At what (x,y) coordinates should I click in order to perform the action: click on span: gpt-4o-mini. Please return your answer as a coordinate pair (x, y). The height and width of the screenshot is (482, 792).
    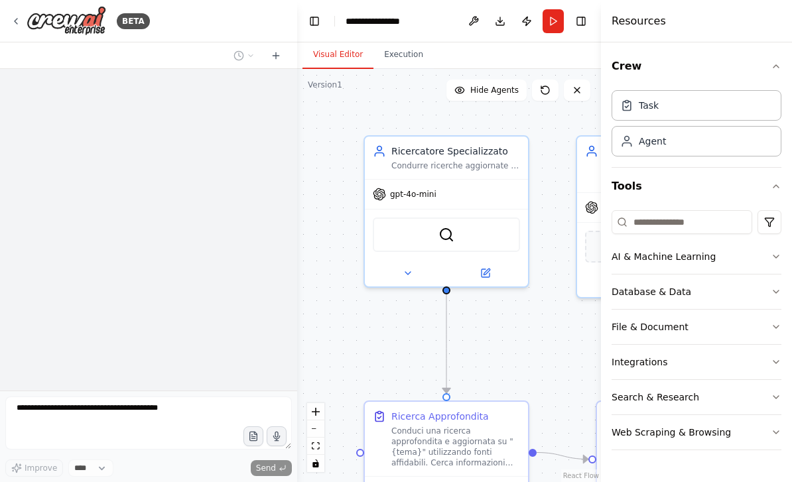
    Looking at the image, I should click on (413, 194).